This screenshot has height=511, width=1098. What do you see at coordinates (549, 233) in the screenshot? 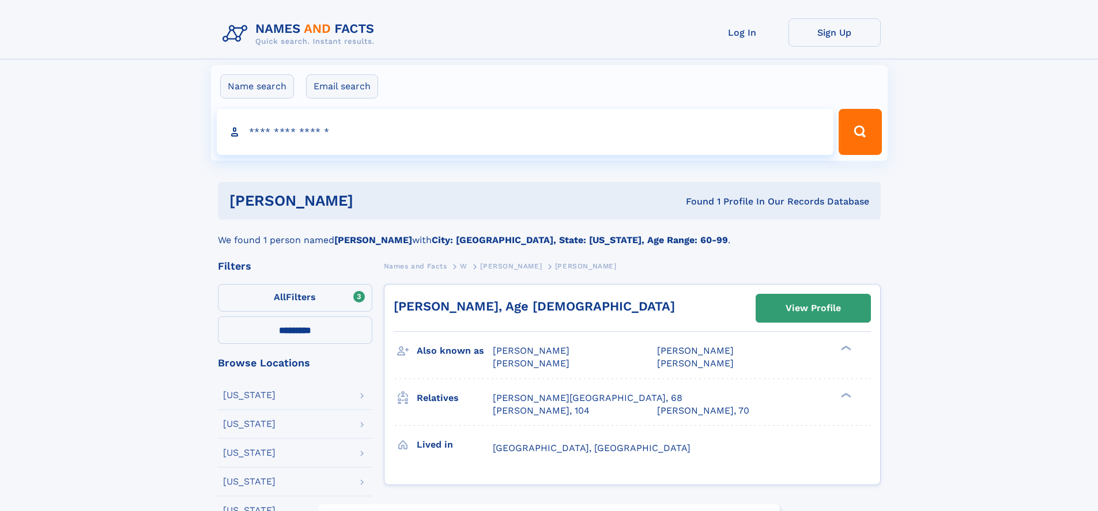
I see `div: We found 1 person named with .` at bounding box center [549, 233].